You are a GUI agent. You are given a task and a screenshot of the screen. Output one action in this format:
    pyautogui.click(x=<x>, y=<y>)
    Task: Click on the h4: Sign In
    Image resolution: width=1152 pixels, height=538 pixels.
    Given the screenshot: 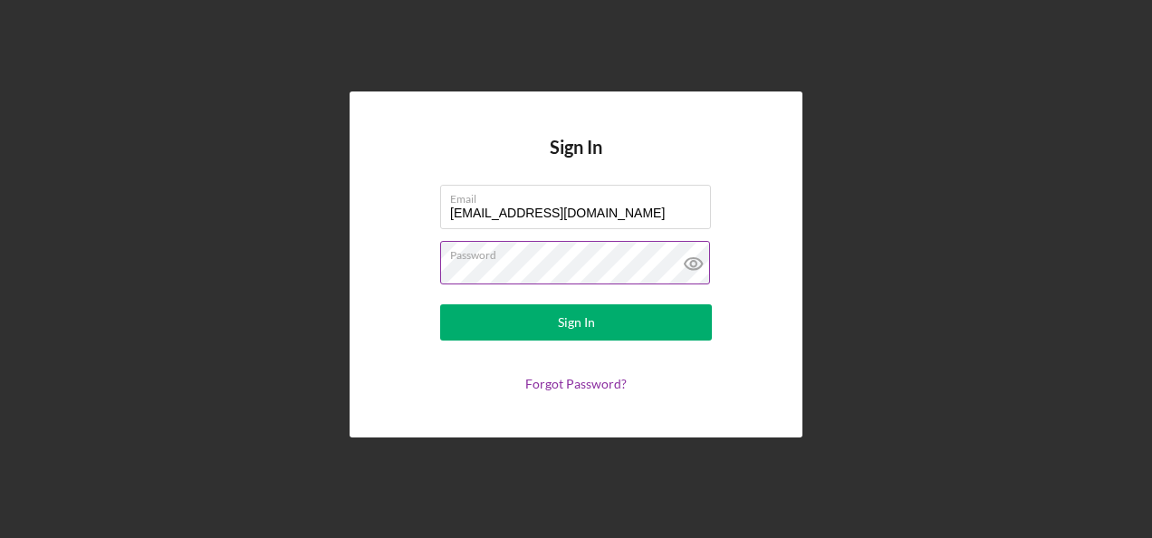 What is the action you would take?
    pyautogui.click(x=576, y=160)
    